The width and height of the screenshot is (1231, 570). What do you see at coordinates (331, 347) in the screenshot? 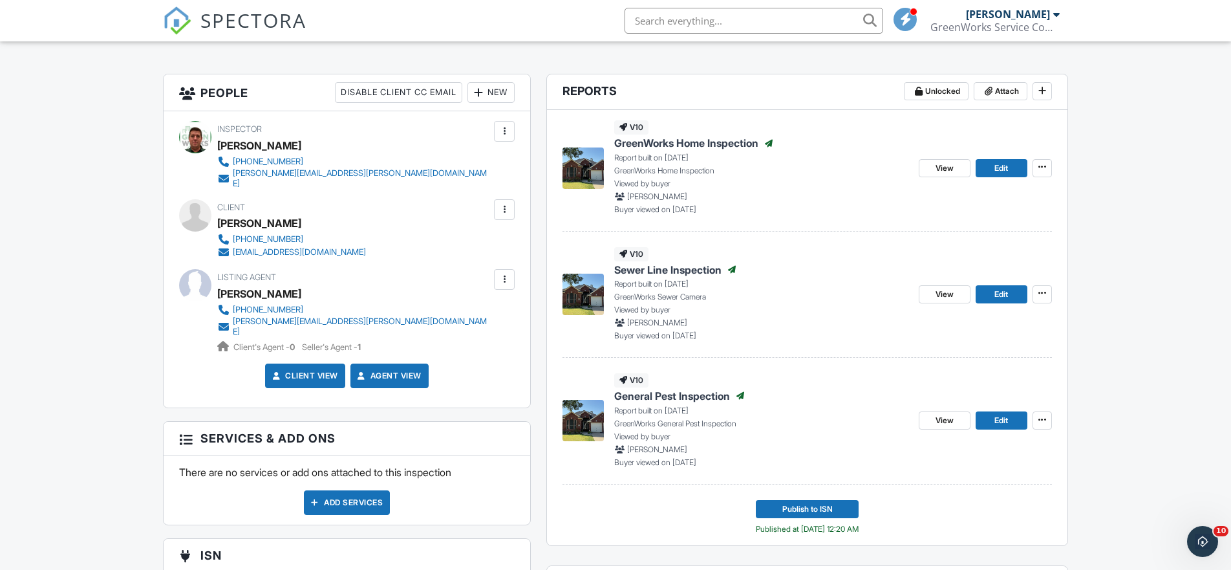
I see `span: Seller's Agent -` at bounding box center [331, 347].